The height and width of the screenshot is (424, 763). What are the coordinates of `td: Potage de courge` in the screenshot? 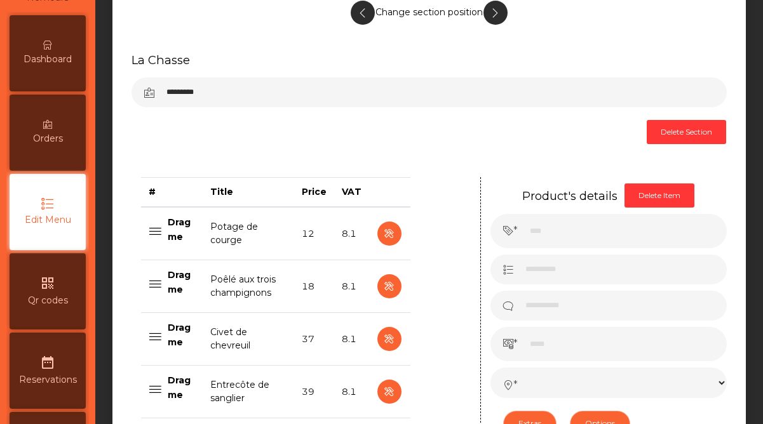 It's located at (248, 234).